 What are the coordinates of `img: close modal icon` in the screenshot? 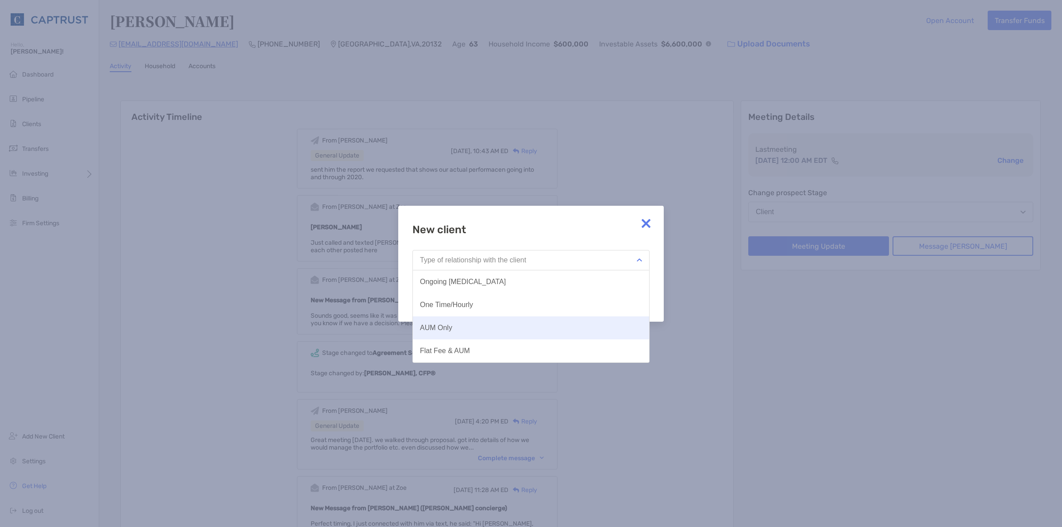 It's located at (646, 224).